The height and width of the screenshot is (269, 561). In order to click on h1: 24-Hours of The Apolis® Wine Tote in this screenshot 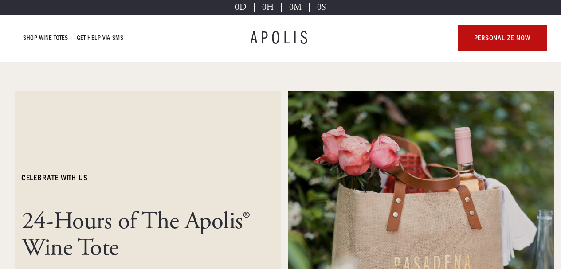, I will do `click(137, 235)`.